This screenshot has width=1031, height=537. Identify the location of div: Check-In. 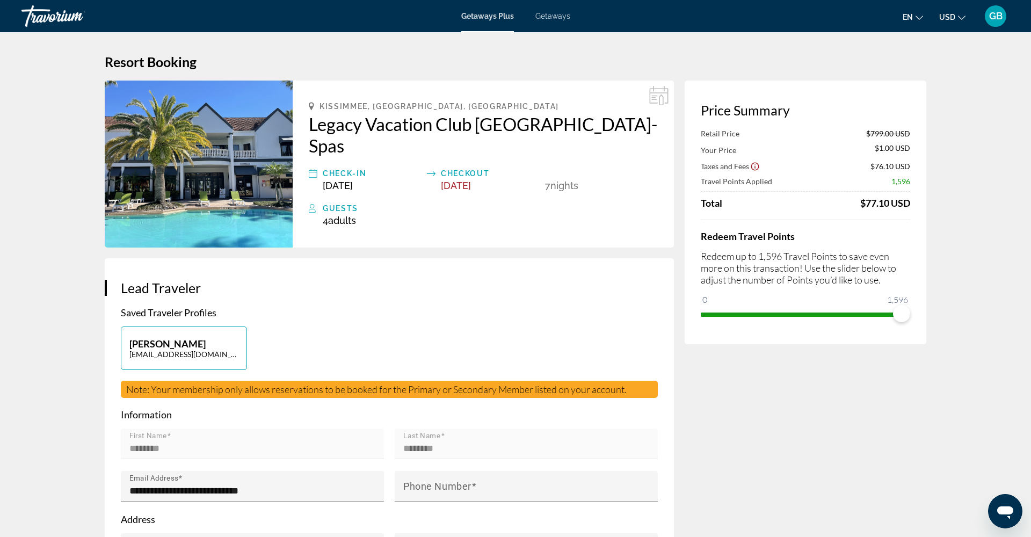
(372, 174).